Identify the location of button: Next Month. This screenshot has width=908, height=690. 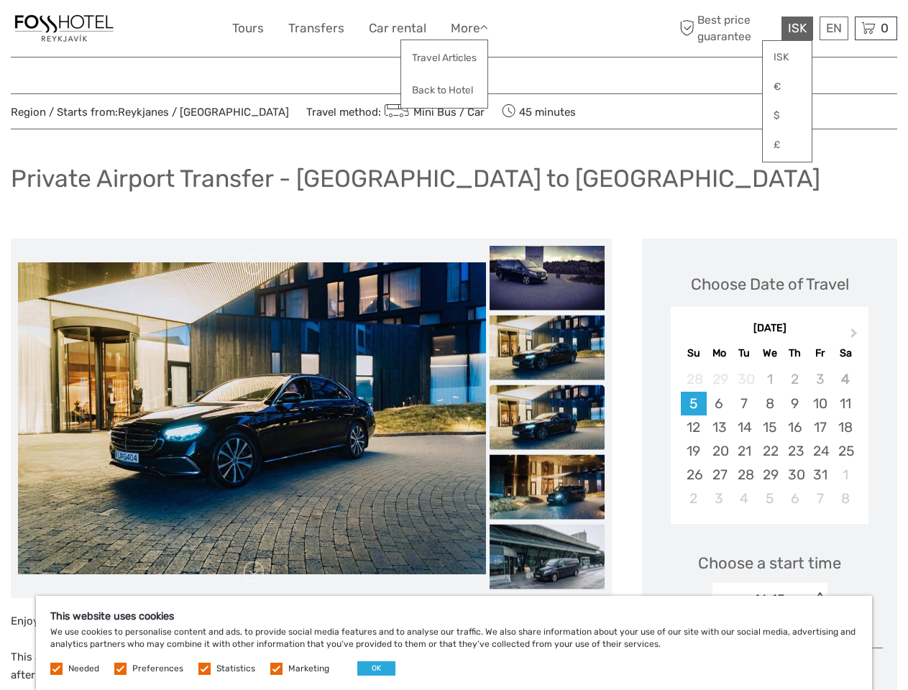
(856, 337).